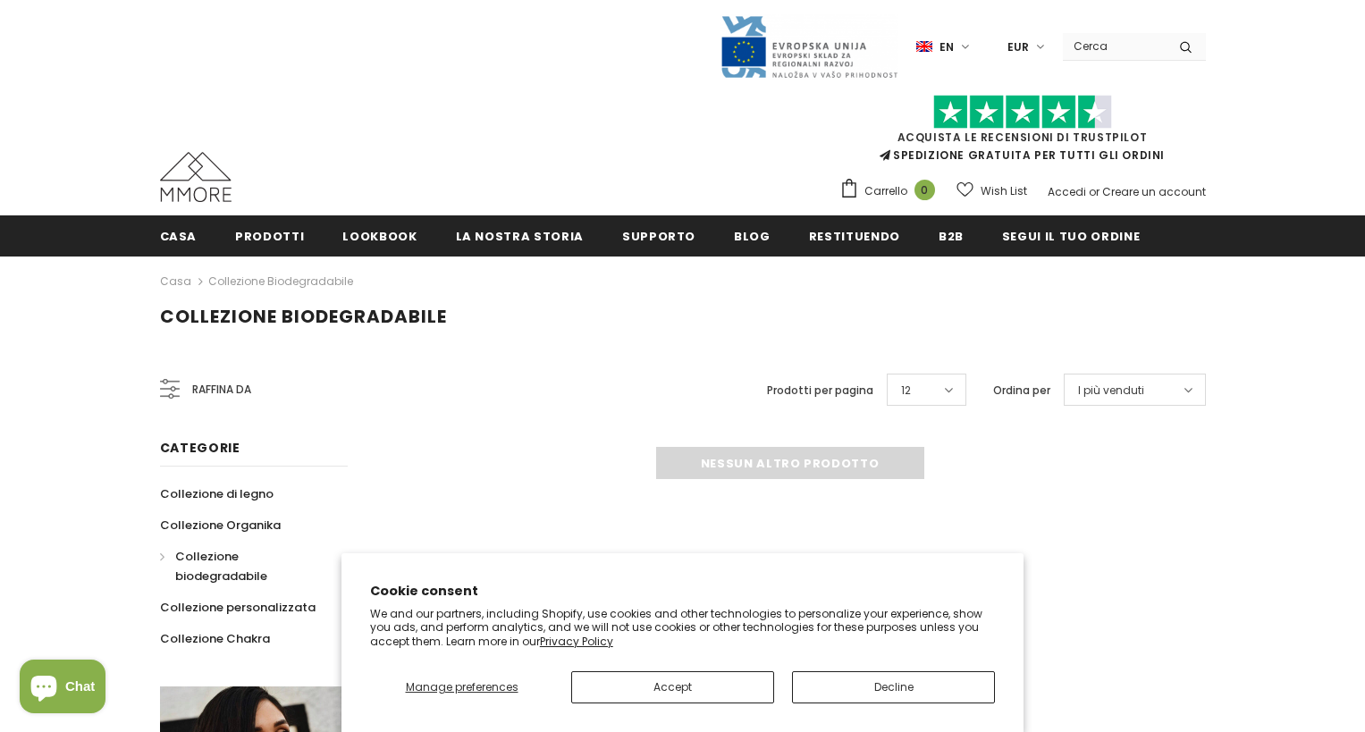  What do you see at coordinates (269, 236) in the screenshot?
I see `span: Prodotti` at bounding box center [269, 236].